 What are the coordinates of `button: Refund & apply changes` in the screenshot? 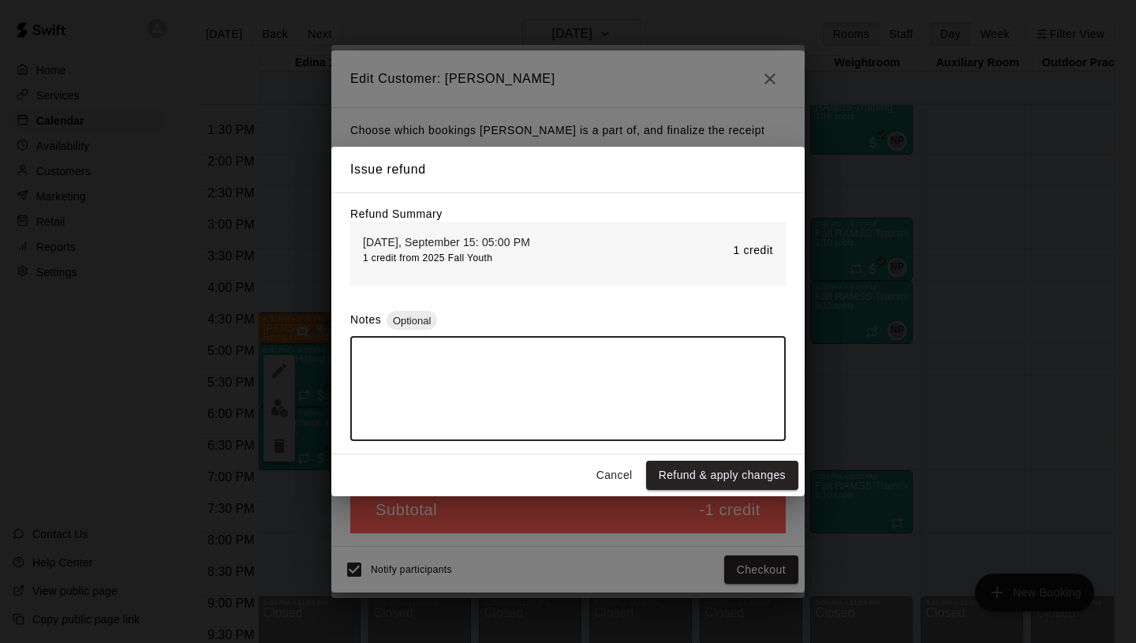 It's located at (722, 475).